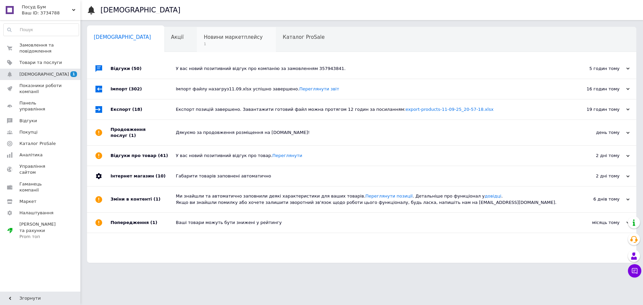 This screenshot has height=305, width=643. I want to click on span: Аналітика, so click(31, 155).